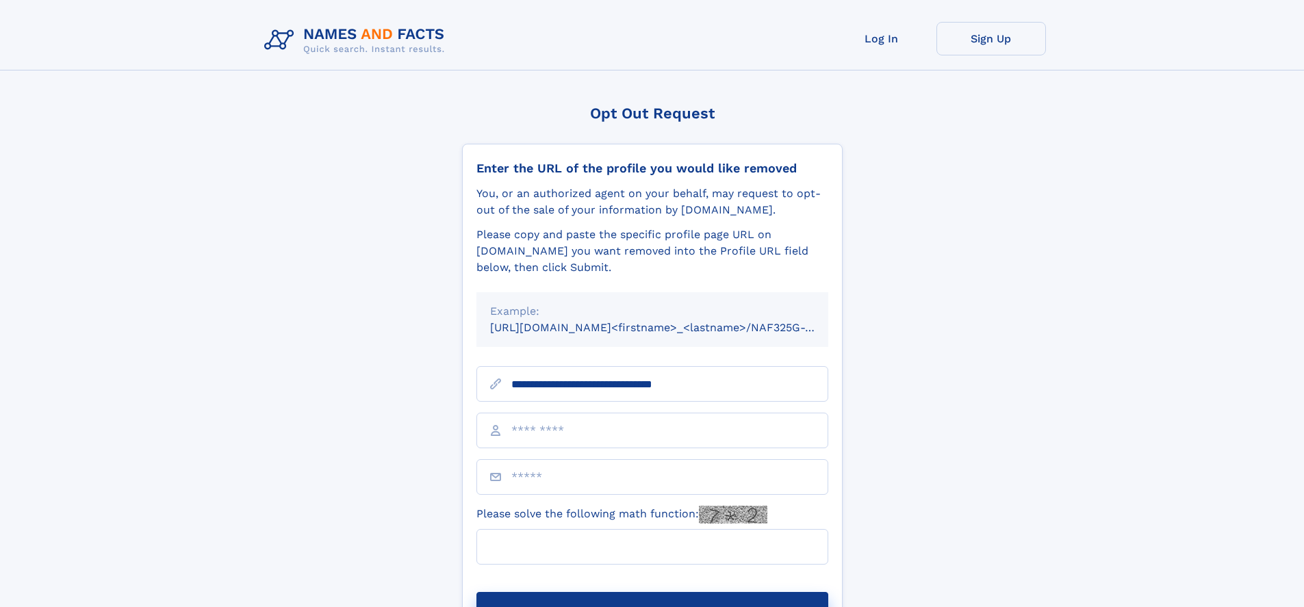 This screenshot has width=1304, height=607. I want to click on img: Logo Names and Facts, so click(357, 40).